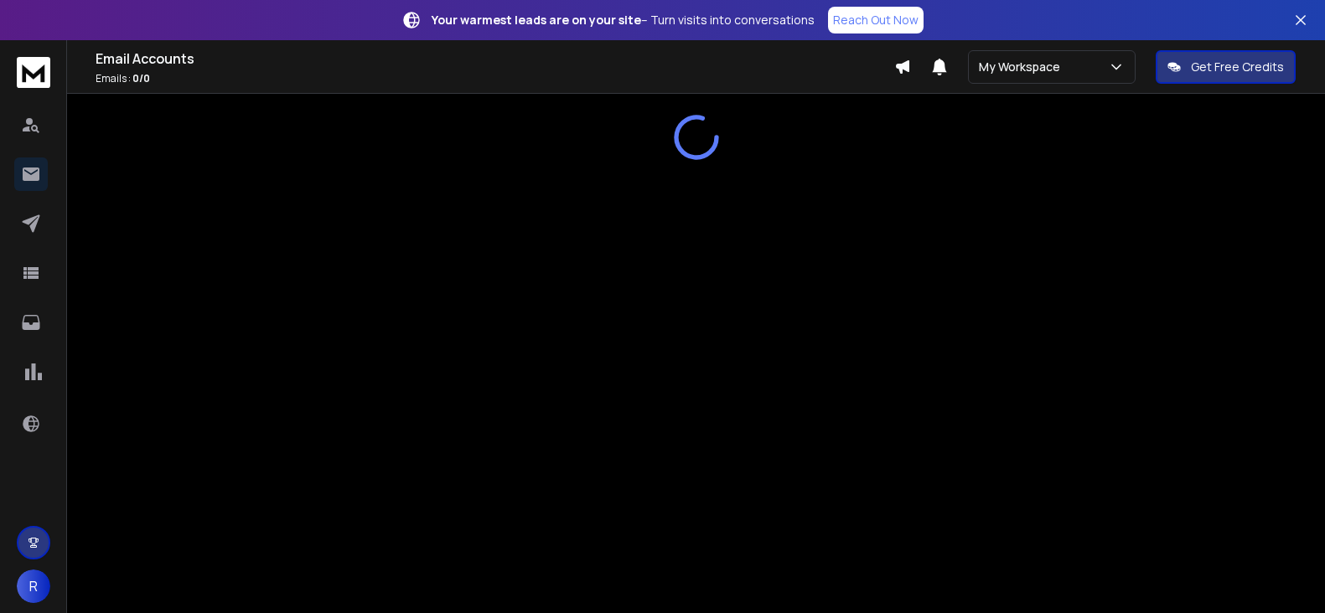  Describe the element at coordinates (141, 78) in the screenshot. I see `span: 0 / 0` at that location.